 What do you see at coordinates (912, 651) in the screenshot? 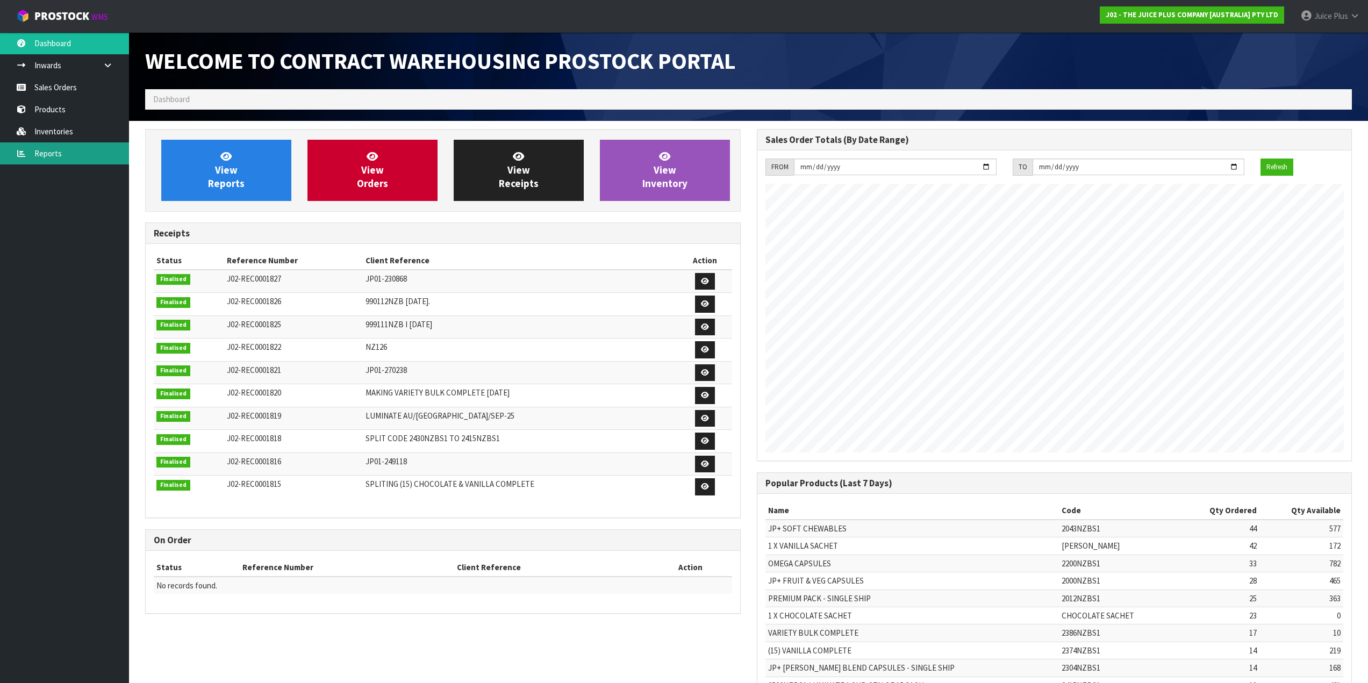
I see `td: (15) VANILLA COMPLETE` at bounding box center [912, 651].